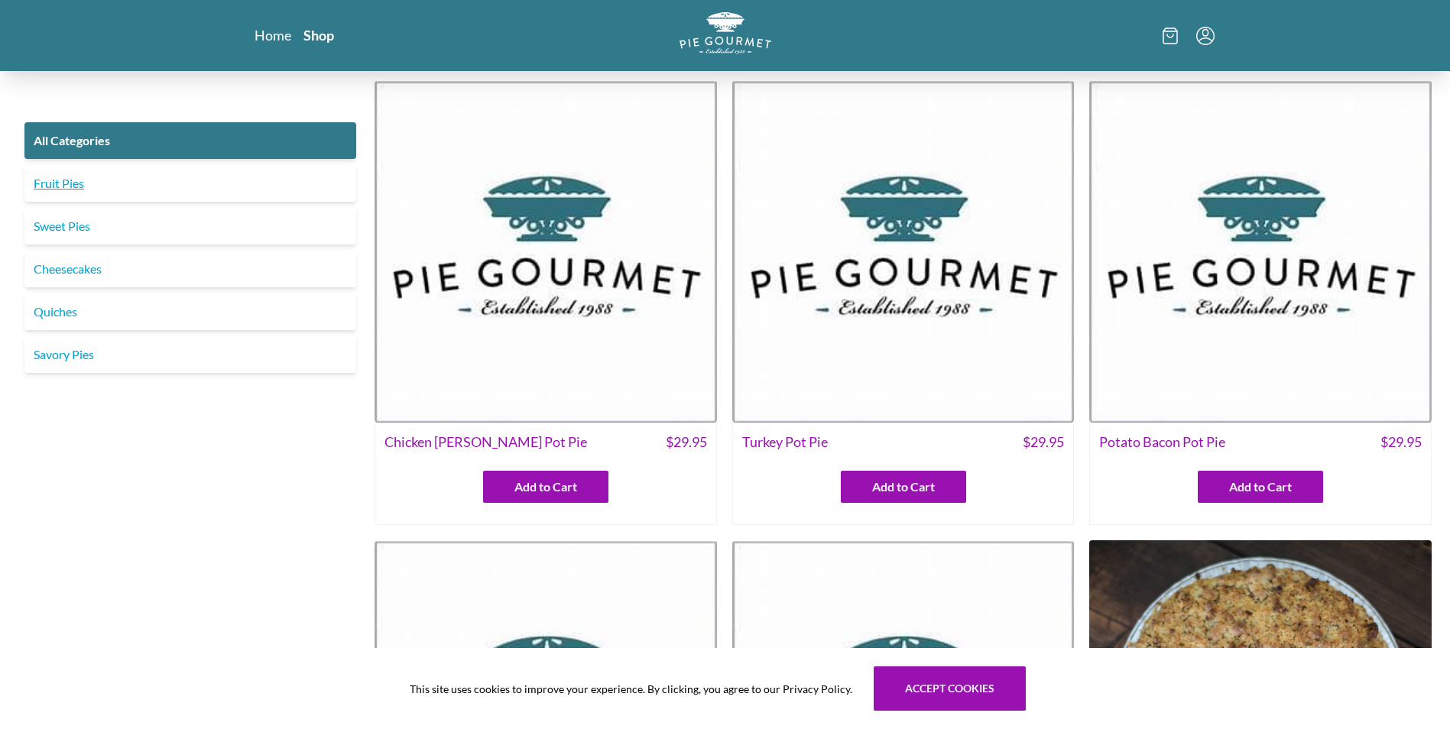 Image resolution: width=1450 pixels, height=729 pixels. What do you see at coordinates (190, 184) in the screenshot?
I see `a: Fruit Pies` at bounding box center [190, 184].